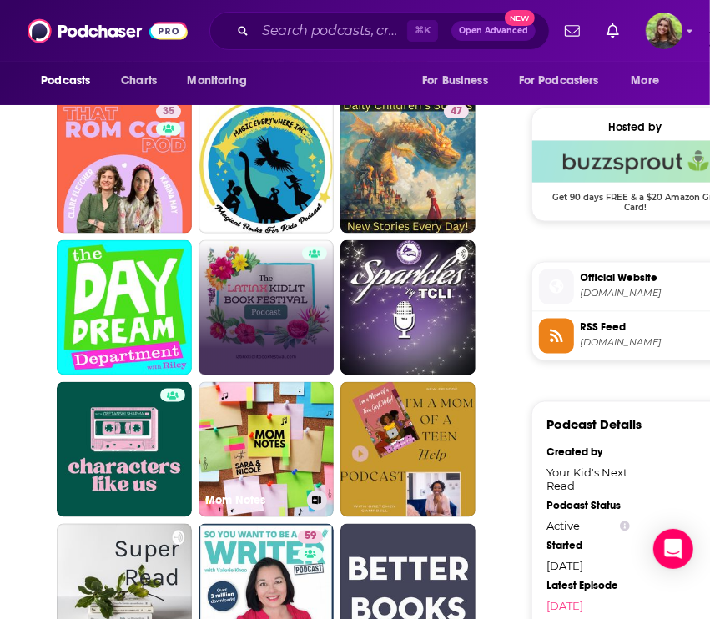  What do you see at coordinates (594, 424) in the screenshot?
I see `h3: Podcast Details` at bounding box center [594, 424].